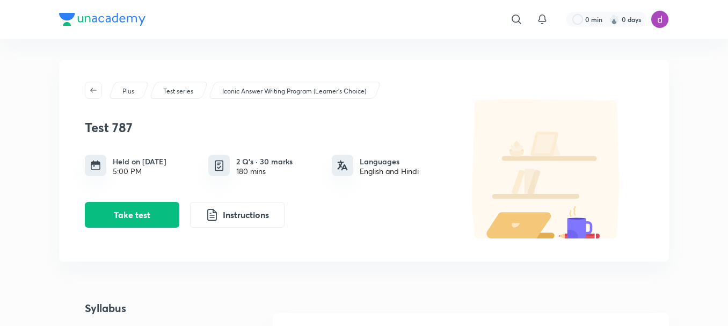 The image size is (728, 326). Describe the element at coordinates (237, 215) in the screenshot. I see `button: Instructions` at that location.